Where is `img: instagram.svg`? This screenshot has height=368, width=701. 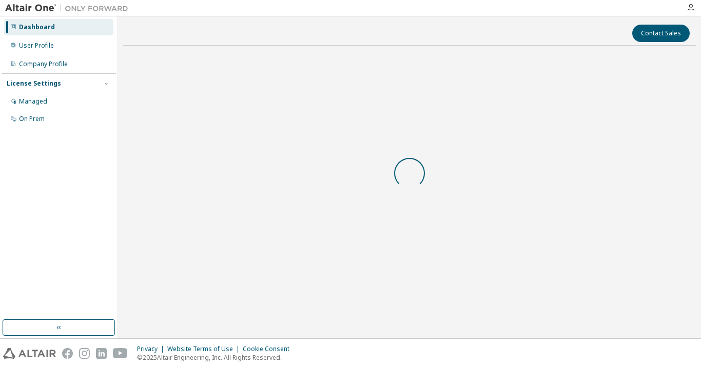 img: instagram.svg is located at coordinates (84, 353).